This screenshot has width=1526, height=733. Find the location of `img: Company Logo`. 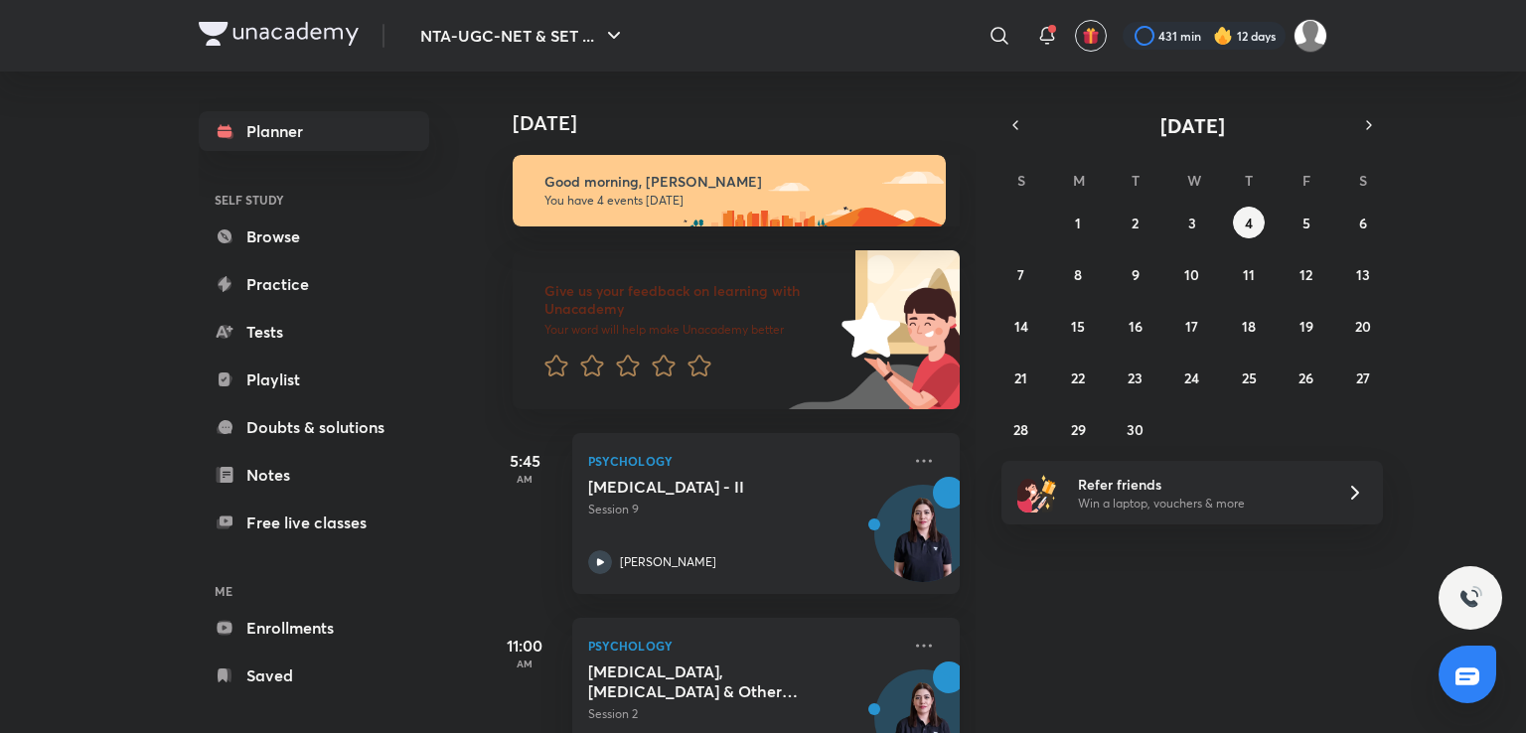

img: Company Logo is located at coordinates (278, 34).